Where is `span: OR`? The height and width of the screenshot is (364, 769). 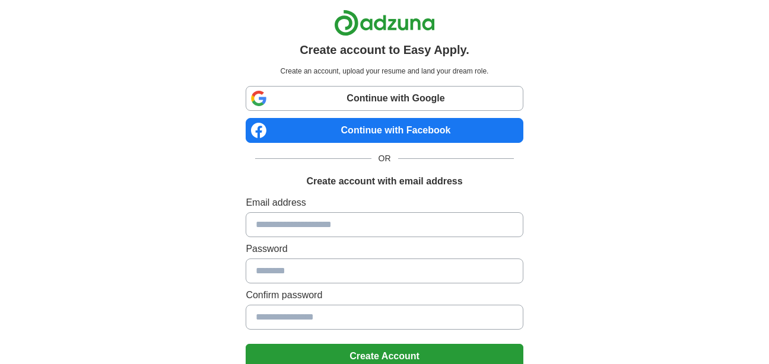
span: OR is located at coordinates (384, 158).